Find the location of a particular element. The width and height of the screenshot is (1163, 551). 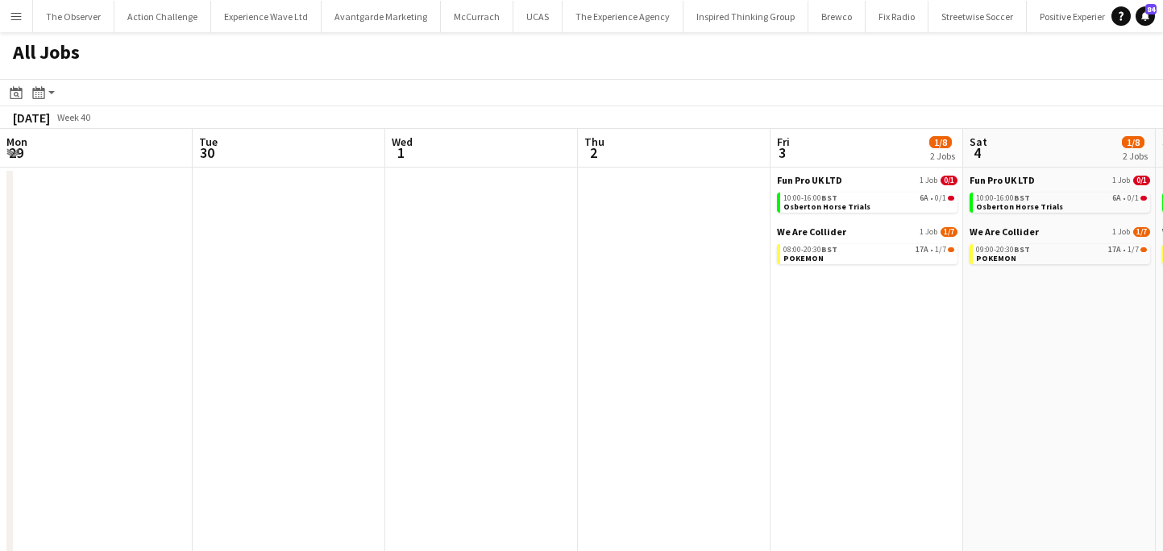

span: 09:00-20:30 is located at coordinates (1002, 250).